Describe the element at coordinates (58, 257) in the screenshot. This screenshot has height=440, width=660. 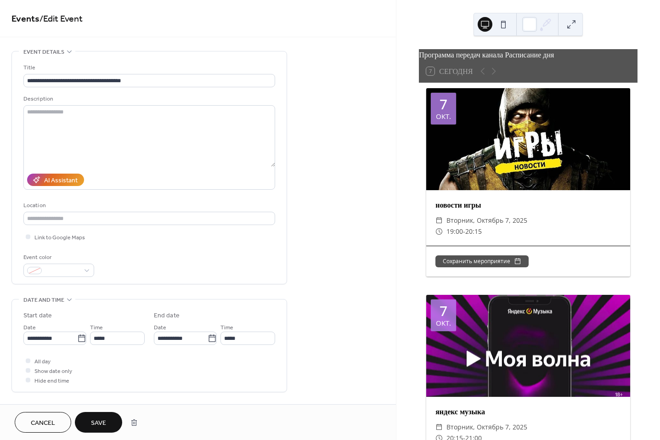
I see `div: Event color` at that location.